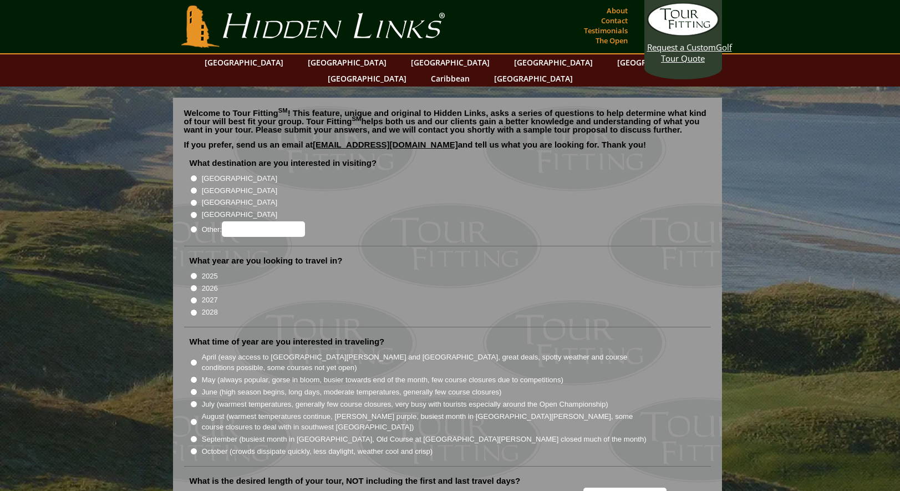 This screenshot has height=491, width=900. I want to click on input: Other:, so click(263, 229).